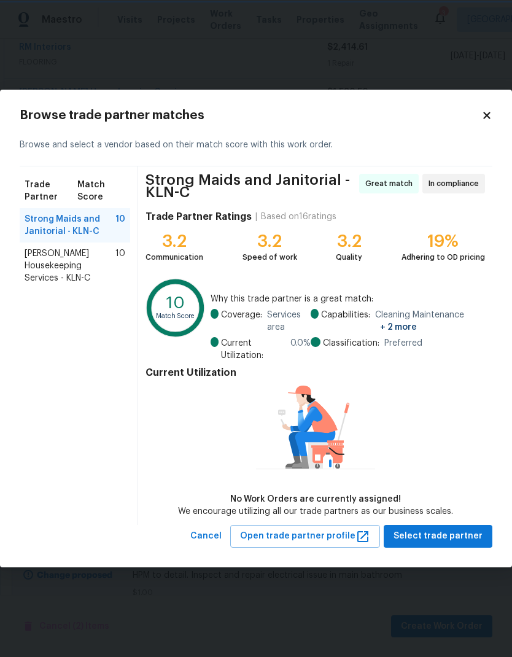 This screenshot has width=512, height=657. I want to click on div: Quality, so click(349, 257).